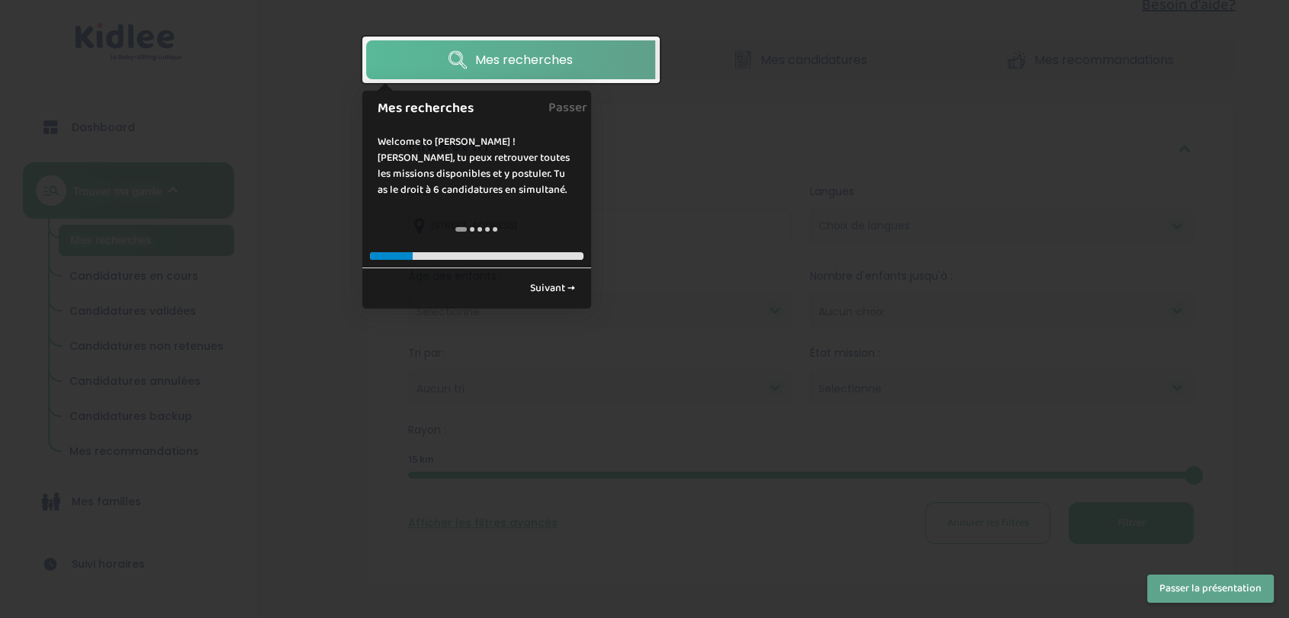 This screenshot has width=1289, height=618. I want to click on h1: Mes recherches, so click(467, 108).